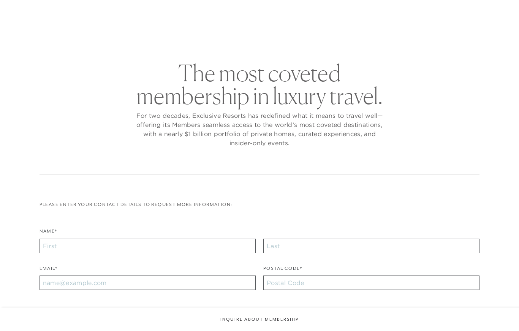 Image resolution: width=519 pixels, height=331 pixels. What do you see at coordinates (147, 246) in the screenshot?
I see `input: First` at bounding box center [147, 246].